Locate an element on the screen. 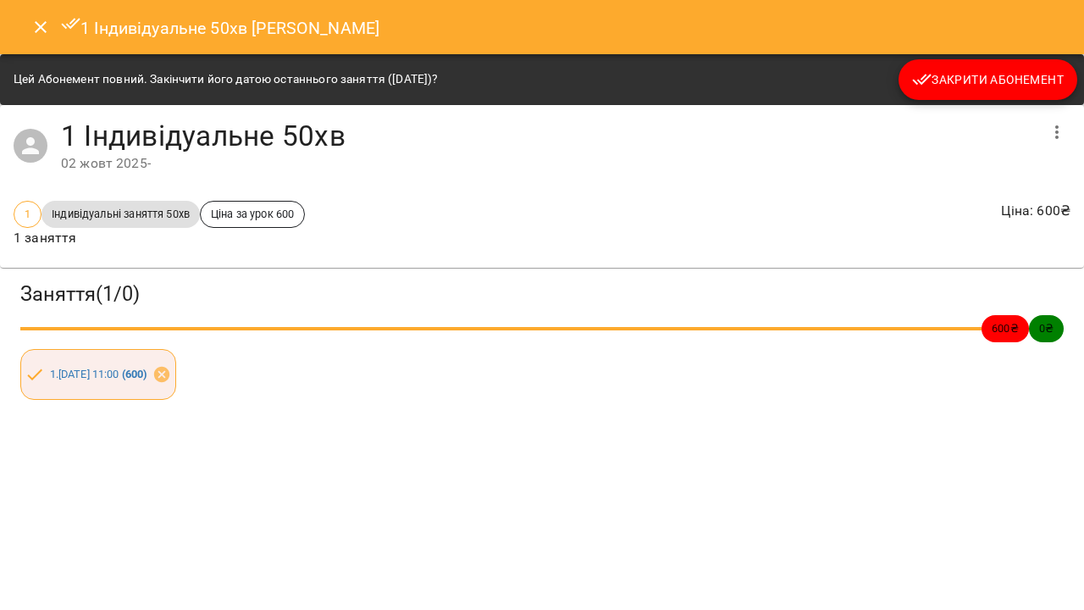 This screenshot has width=1084, height=610. button: Закрити Абонемент is located at coordinates (988, 80).